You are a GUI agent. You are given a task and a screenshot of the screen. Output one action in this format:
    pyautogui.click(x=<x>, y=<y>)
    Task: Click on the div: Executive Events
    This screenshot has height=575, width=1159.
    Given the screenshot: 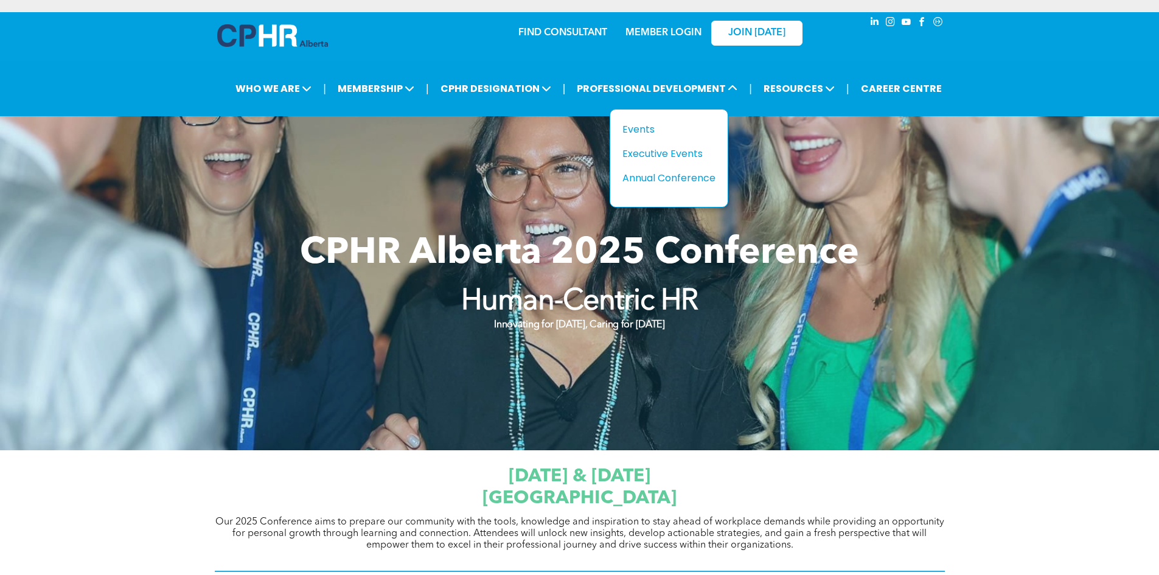 What is the action you would take?
    pyautogui.click(x=664, y=153)
    